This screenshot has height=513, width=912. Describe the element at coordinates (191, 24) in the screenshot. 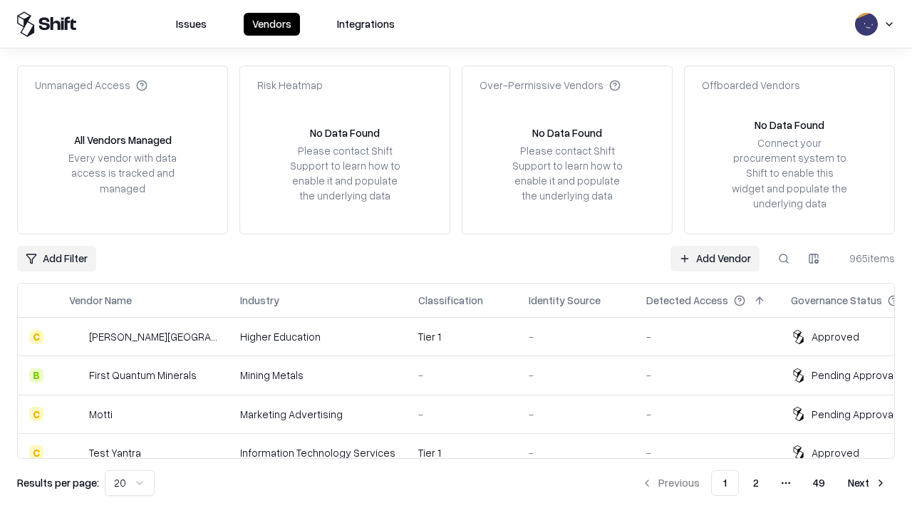

I see `button: Issues` at that location.